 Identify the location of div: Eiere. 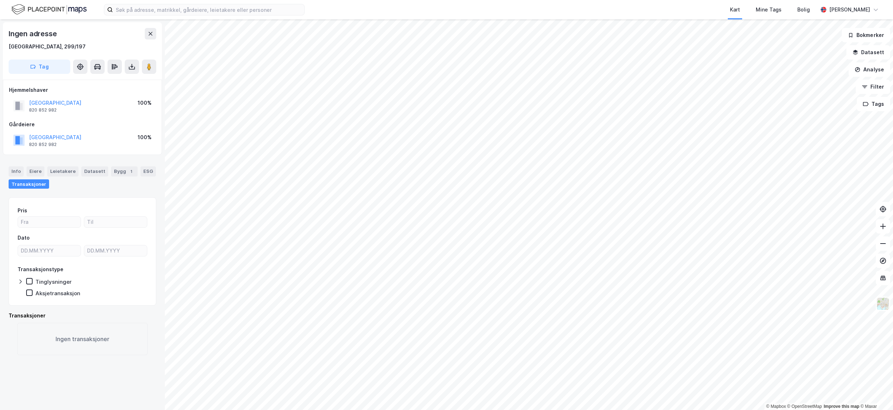
(35, 171).